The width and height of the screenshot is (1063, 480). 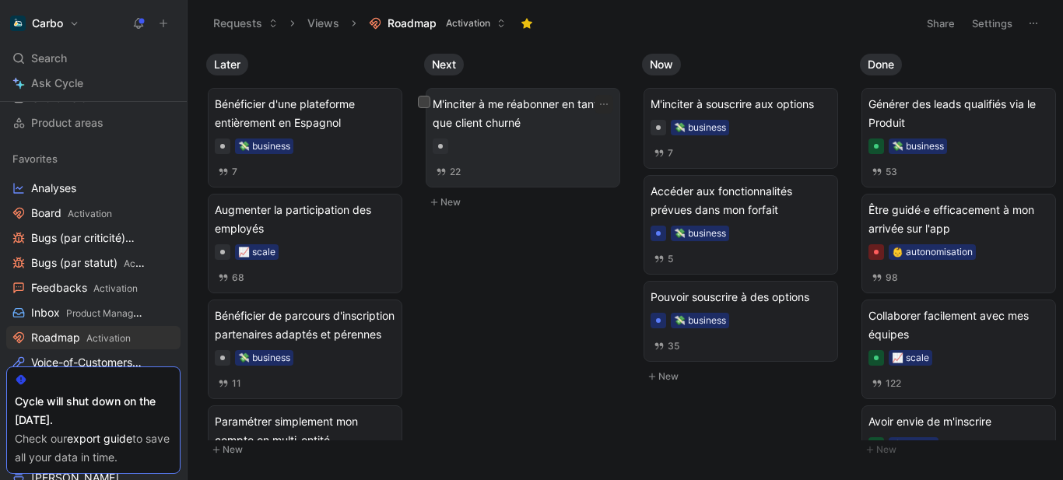 I want to click on a: RoadmapActivation, so click(x=93, y=338).